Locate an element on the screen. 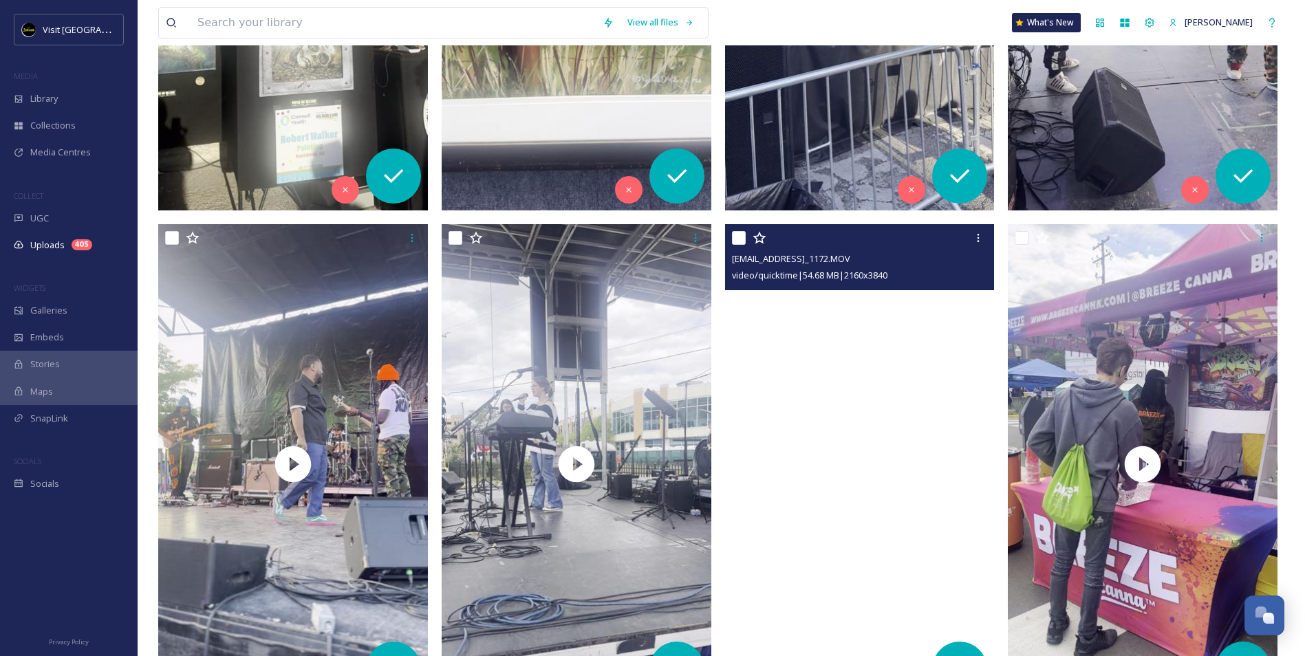 This screenshot has width=1305, height=656. span: Media Centres is located at coordinates (61, 152).